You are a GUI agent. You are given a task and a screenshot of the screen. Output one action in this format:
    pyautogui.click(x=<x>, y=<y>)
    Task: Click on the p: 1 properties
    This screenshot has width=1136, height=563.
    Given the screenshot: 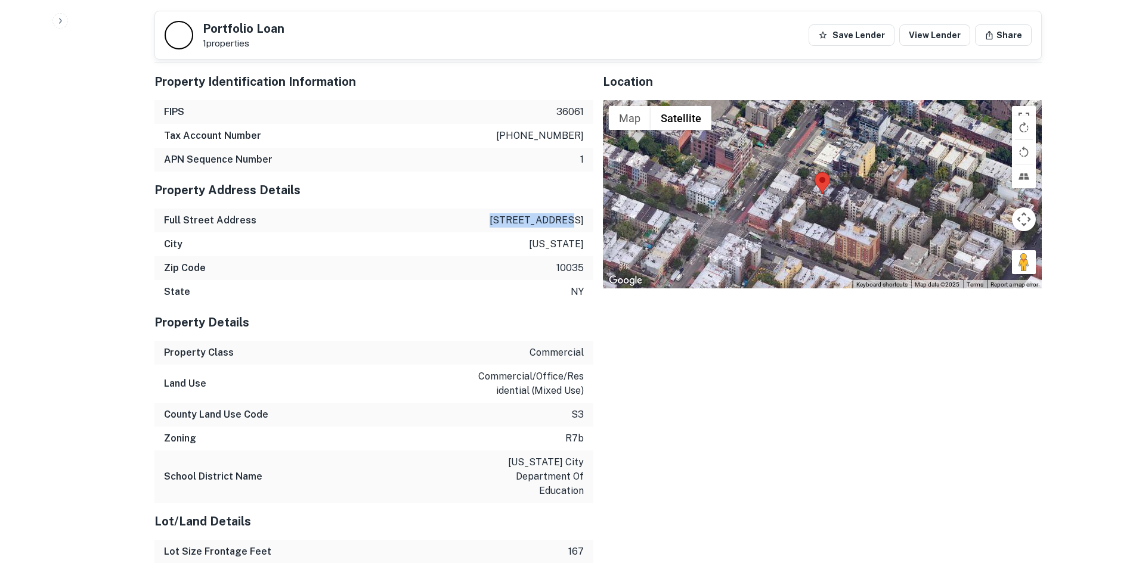 What is the action you would take?
    pyautogui.click(x=243, y=44)
    